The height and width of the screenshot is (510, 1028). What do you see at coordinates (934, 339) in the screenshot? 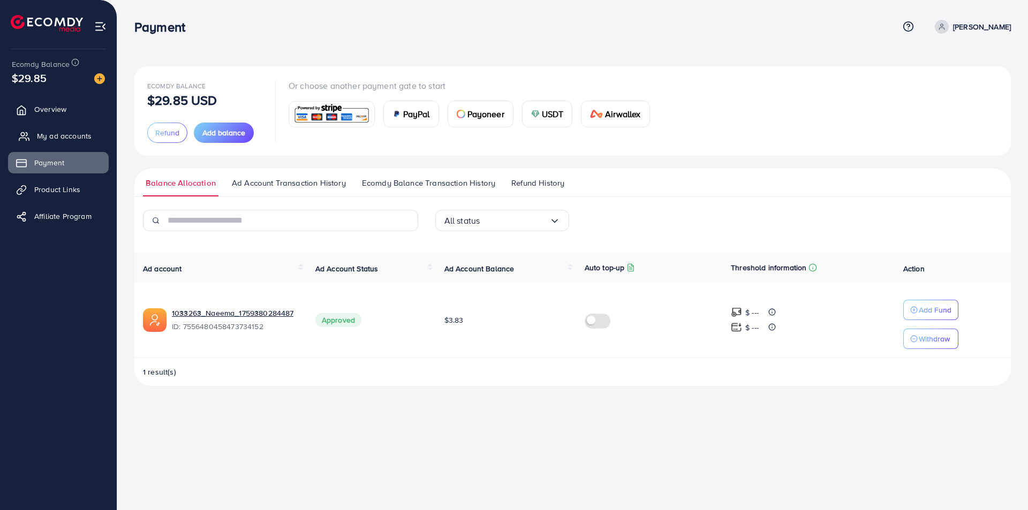
I see `p: Withdraw` at bounding box center [934, 339].